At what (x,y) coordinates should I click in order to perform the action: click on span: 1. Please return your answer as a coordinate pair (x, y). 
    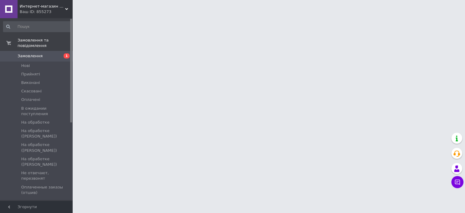
    Looking at the image, I should click on (67, 56).